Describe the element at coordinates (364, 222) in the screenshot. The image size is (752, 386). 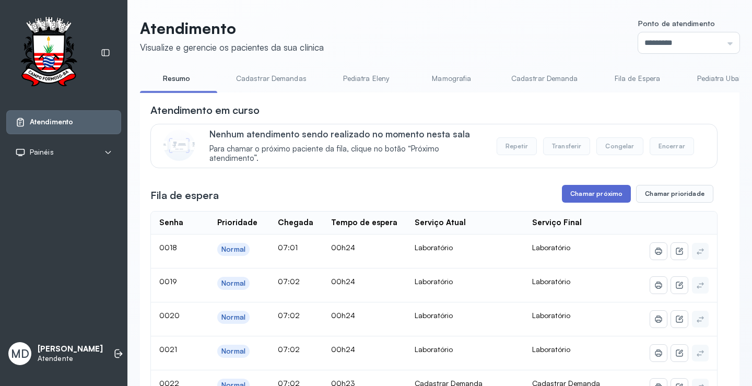
I see `div: Tempo de espera` at that location.